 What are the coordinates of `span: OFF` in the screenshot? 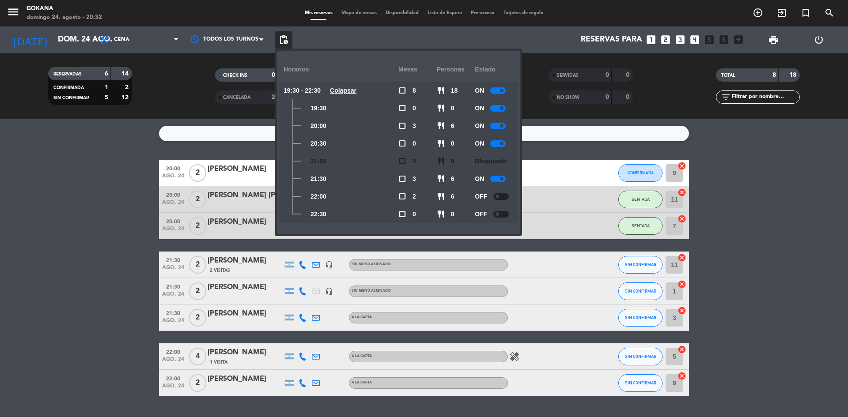 It's located at (481, 214).